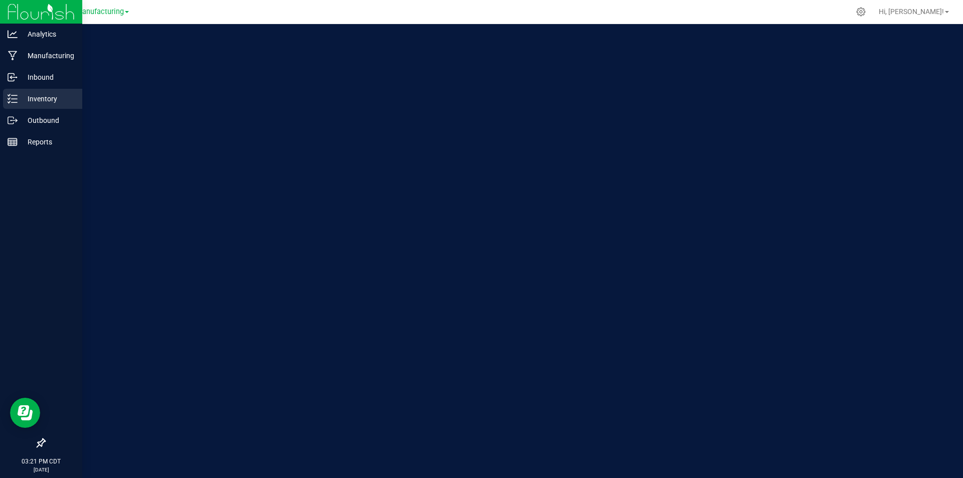 The width and height of the screenshot is (963, 478). What do you see at coordinates (13, 120) in the screenshot?
I see `inline-svg: Outbound` at bounding box center [13, 120].